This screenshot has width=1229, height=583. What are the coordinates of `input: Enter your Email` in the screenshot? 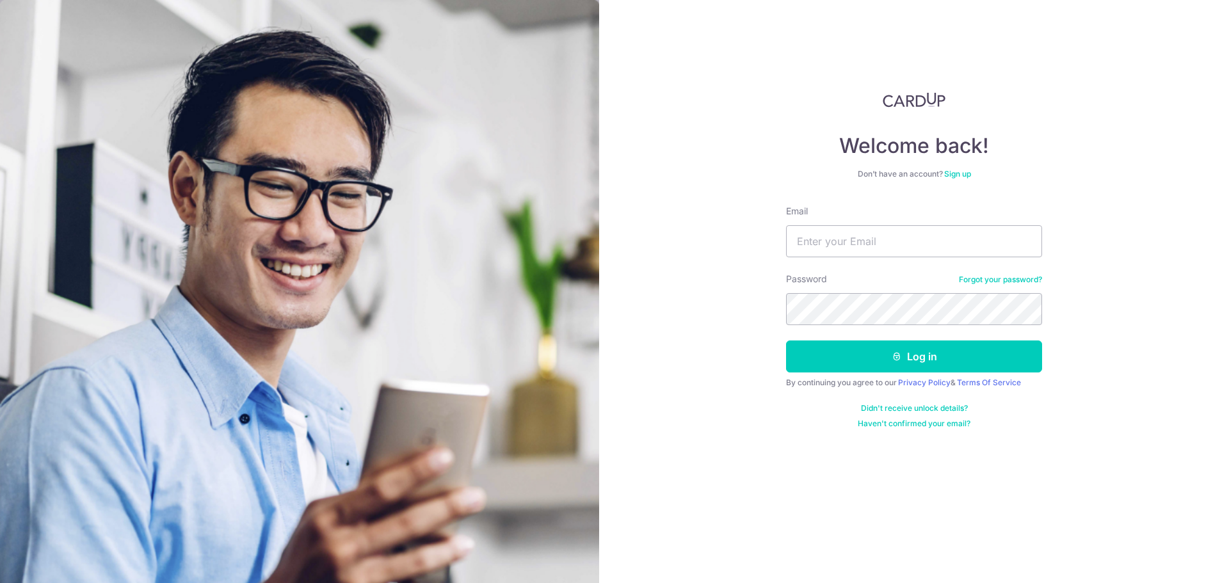 It's located at (914, 241).